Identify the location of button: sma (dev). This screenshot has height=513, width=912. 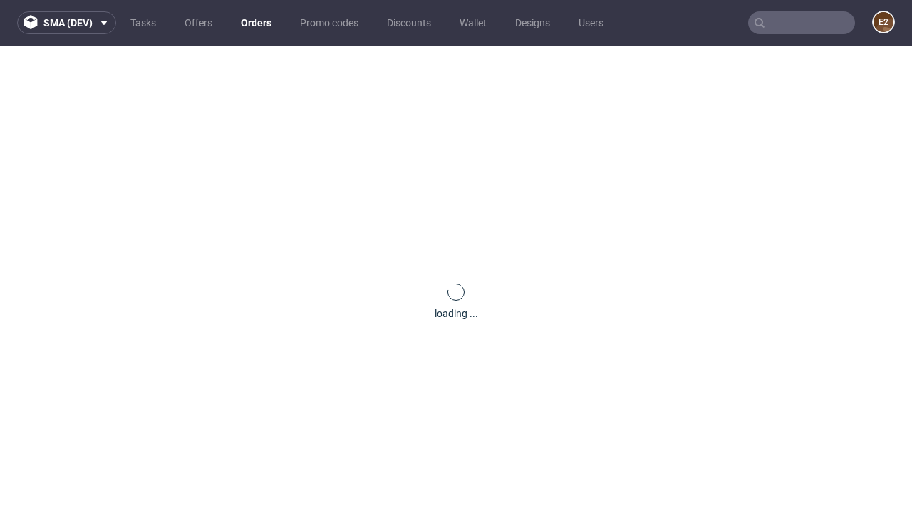
(66, 23).